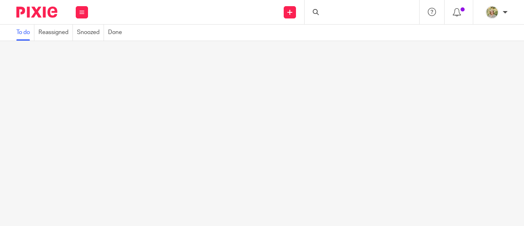  Describe the element at coordinates (91, 32) in the screenshot. I see `a: Snoozed` at that location.